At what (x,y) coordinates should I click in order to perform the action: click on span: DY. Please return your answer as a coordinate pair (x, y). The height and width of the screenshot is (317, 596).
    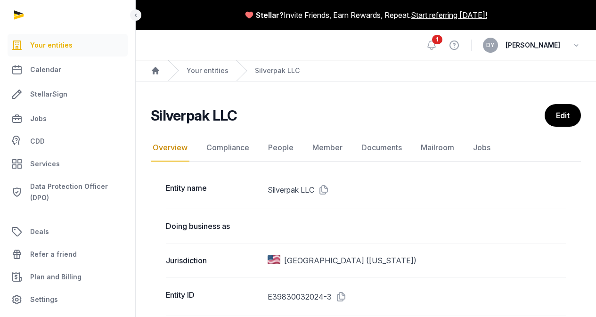
    Looking at the image, I should click on (491, 45).